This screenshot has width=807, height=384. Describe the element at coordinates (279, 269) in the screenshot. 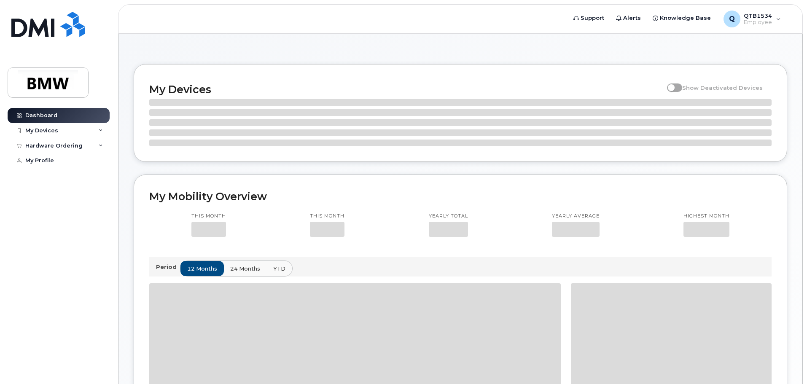

I see `span: YTD` at that location.